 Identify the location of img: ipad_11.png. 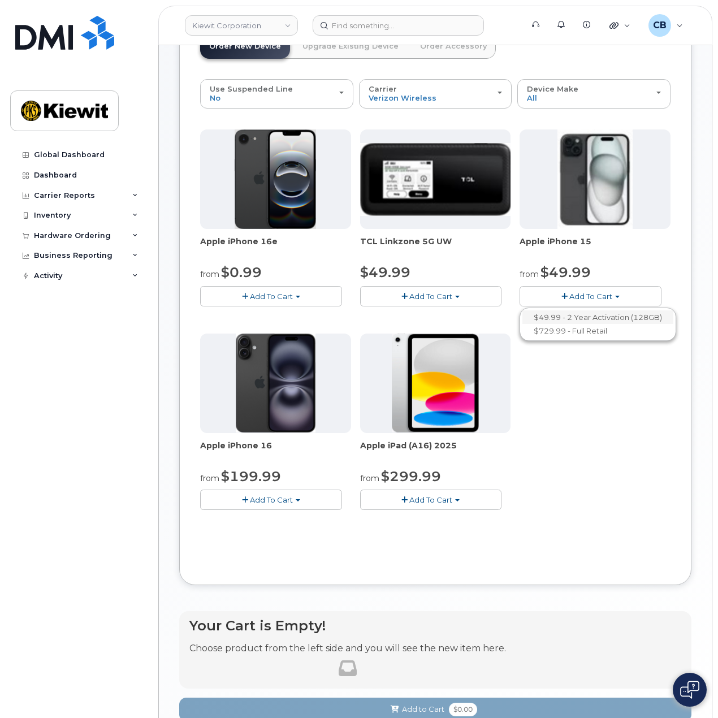
(435, 383).